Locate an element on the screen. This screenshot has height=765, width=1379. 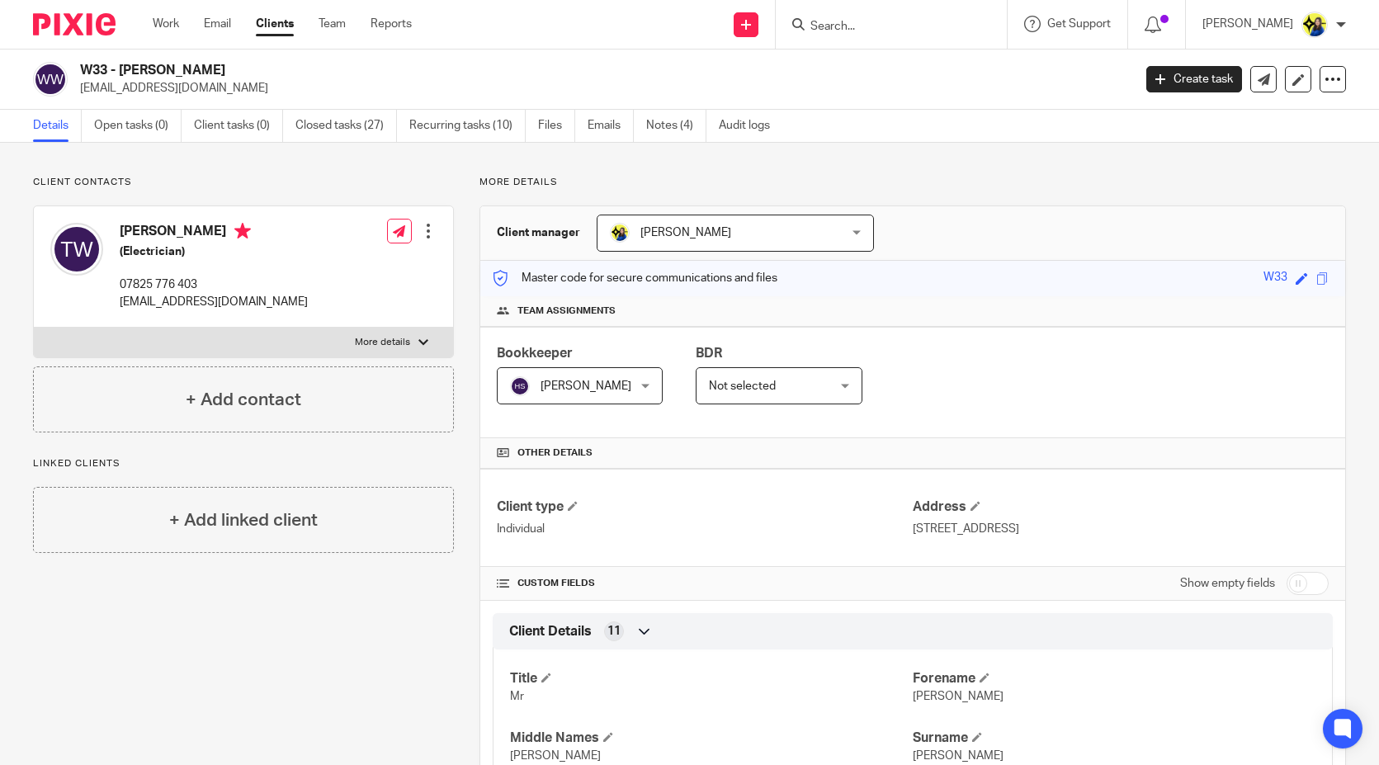
a: Details is located at coordinates (57, 125).